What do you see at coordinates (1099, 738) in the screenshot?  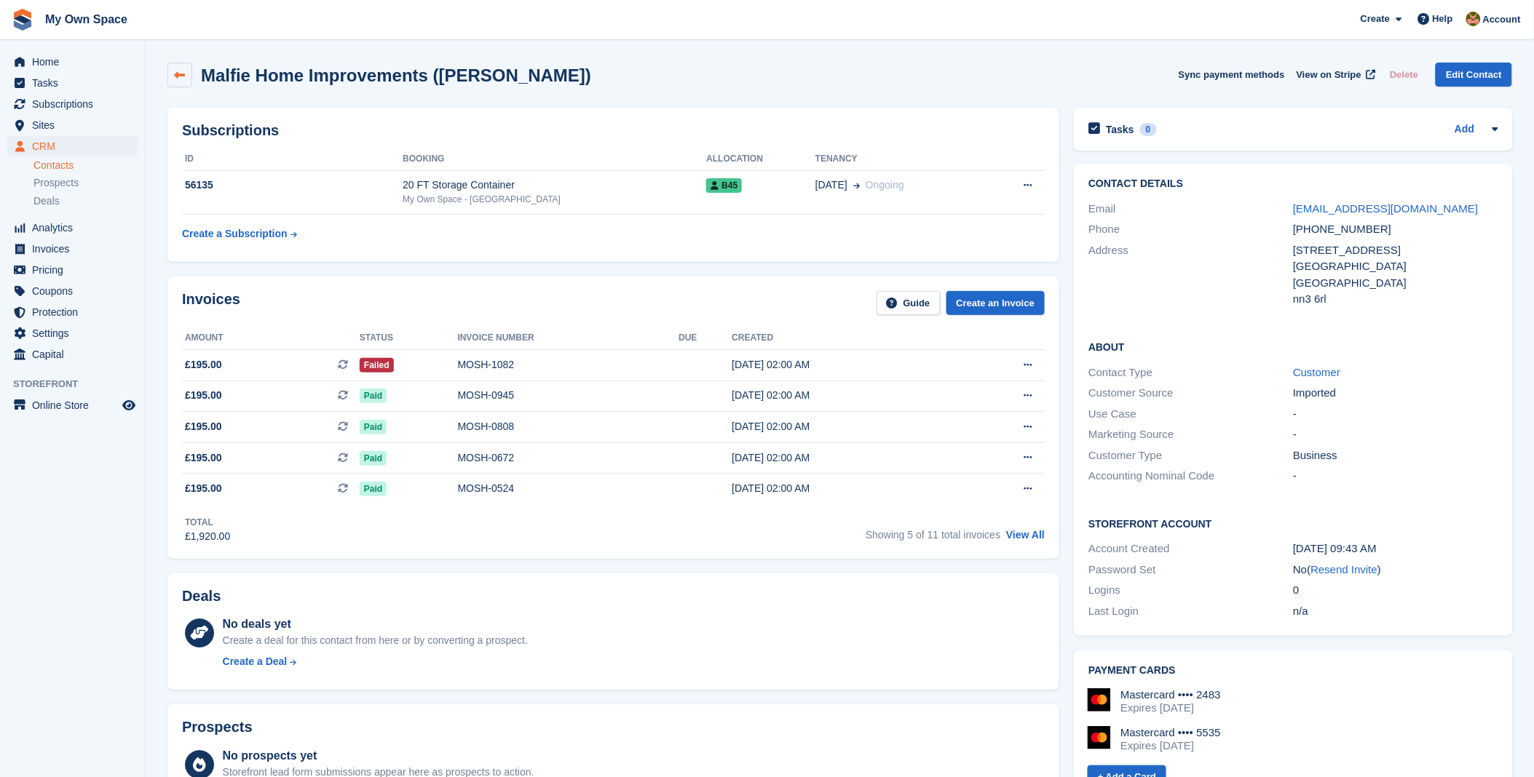 I see `img: Mastercard Logo` at bounding box center [1099, 738].